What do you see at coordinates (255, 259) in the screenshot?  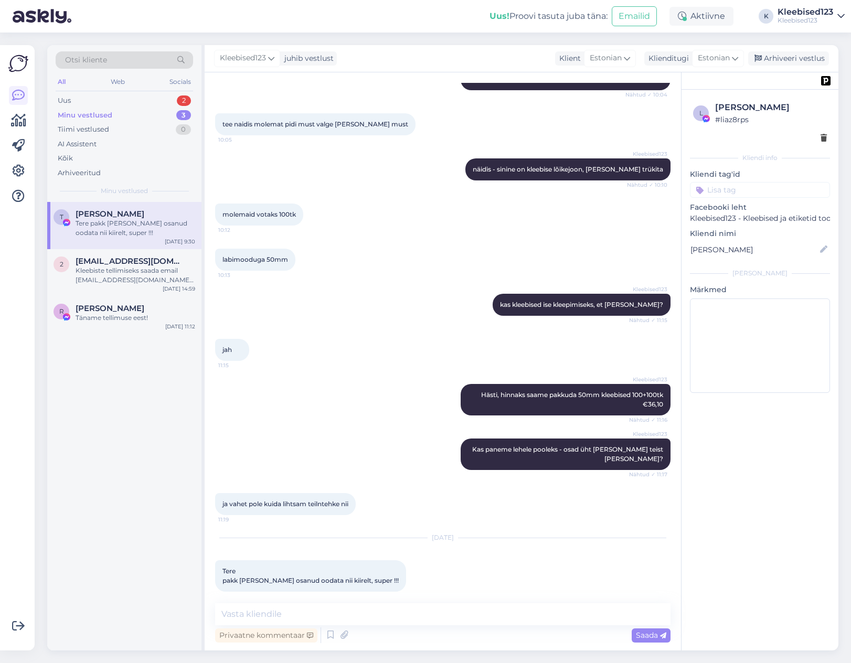 I see `span: labimooduga 50mm` at bounding box center [255, 259].